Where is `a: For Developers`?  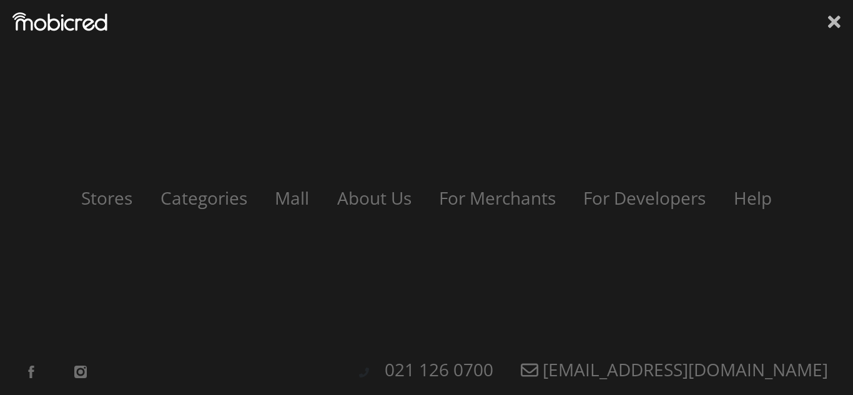
a: For Developers is located at coordinates (644, 198).